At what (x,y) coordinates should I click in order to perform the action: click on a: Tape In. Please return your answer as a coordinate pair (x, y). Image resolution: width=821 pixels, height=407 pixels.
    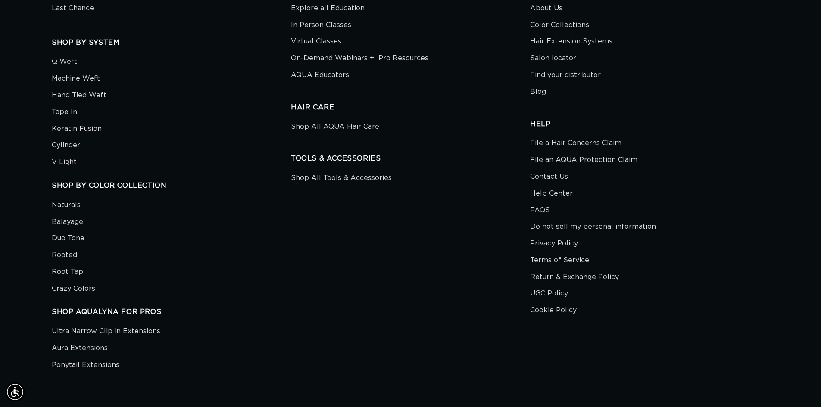
    Looking at the image, I should click on (64, 112).